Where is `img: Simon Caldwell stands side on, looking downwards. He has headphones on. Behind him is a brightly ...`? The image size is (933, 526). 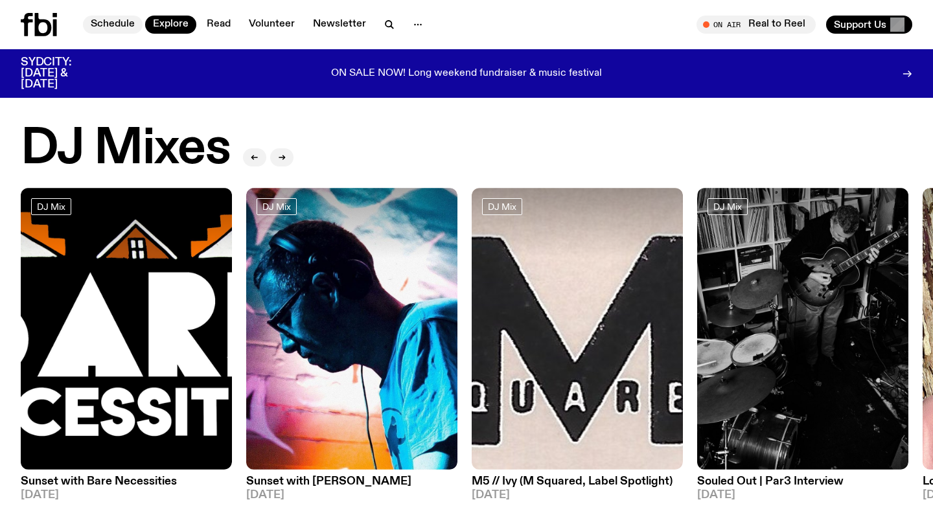
img: Simon Caldwell stands side on, looking downwards. He has headphones on. Behind him is a brightly ... is located at coordinates (352, 328).